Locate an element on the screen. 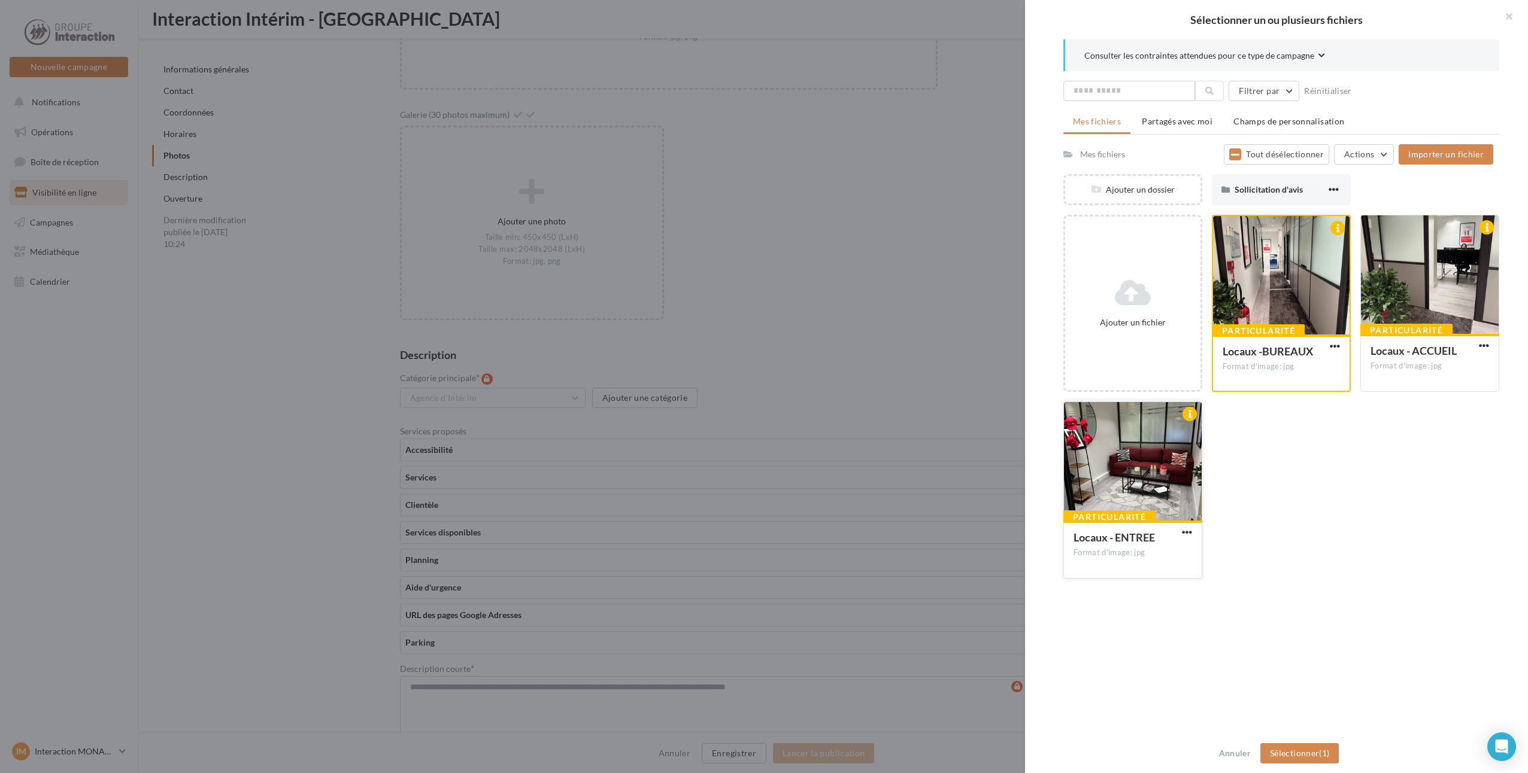 The image size is (1528, 773). div: Ajouter un fichier is located at coordinates (1133, 323).